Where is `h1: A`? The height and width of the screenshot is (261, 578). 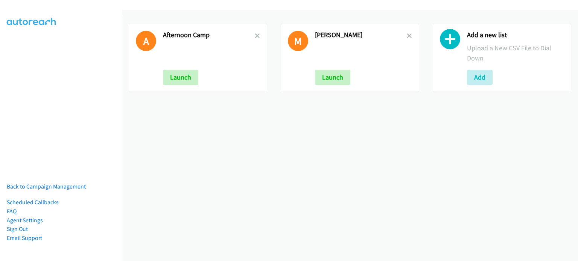 h1: A is located at coordinates (146, 41).